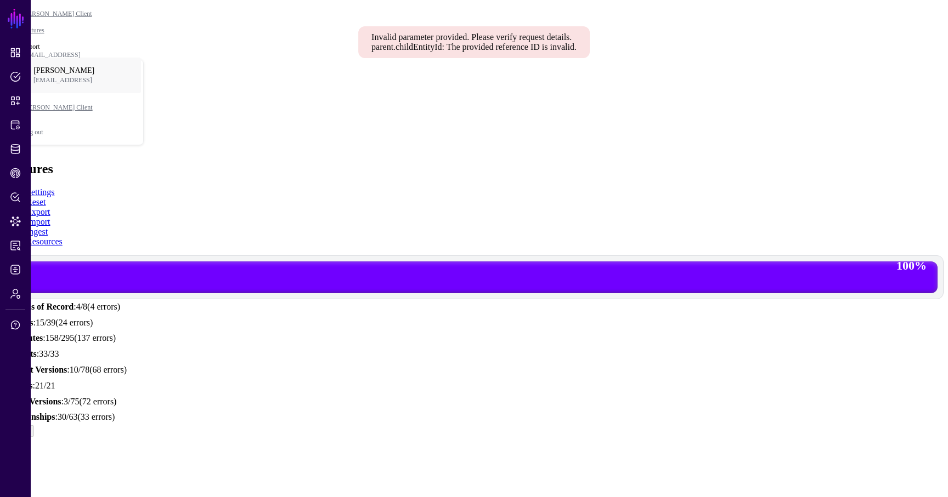 This screenshot has width=948, height=497. Describe the element at coordinates (474, 307) in the screenshot. I see `div: : 4/ 8` at that location.